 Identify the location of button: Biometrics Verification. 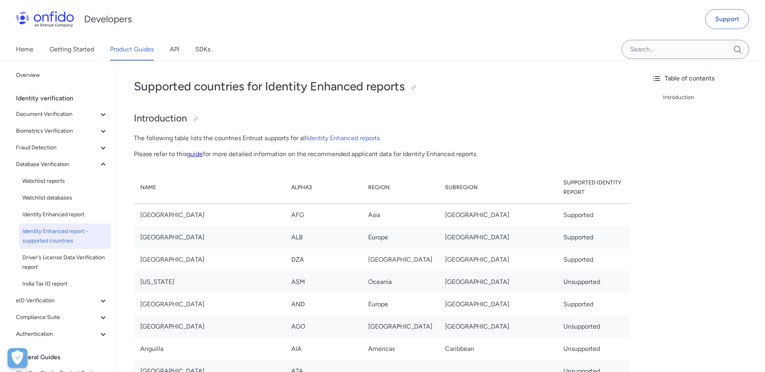
(62, 131).